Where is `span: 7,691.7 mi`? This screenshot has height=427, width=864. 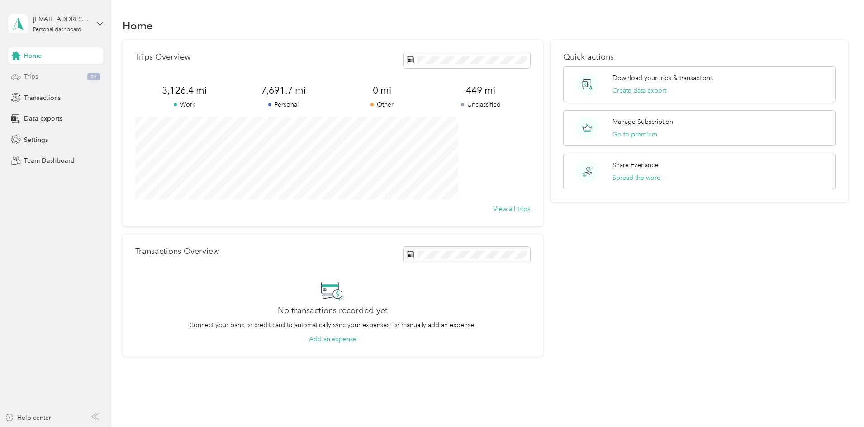 span: 7,691.7 mi is located at coordinates (283, 90).